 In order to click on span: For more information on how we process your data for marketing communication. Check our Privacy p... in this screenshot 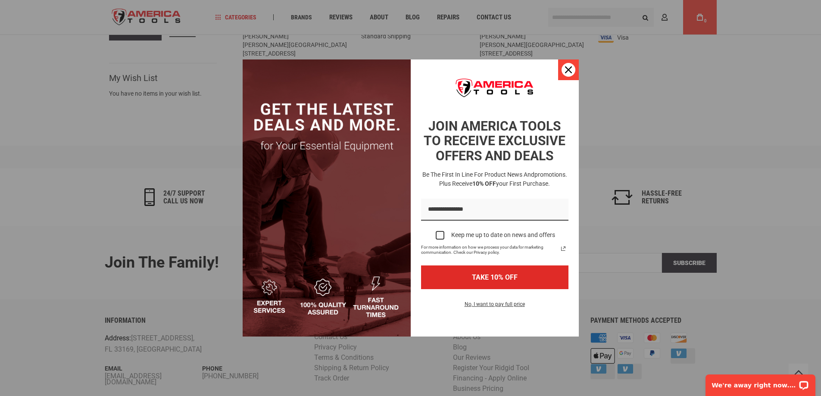, I will do `click(490, 250)`.